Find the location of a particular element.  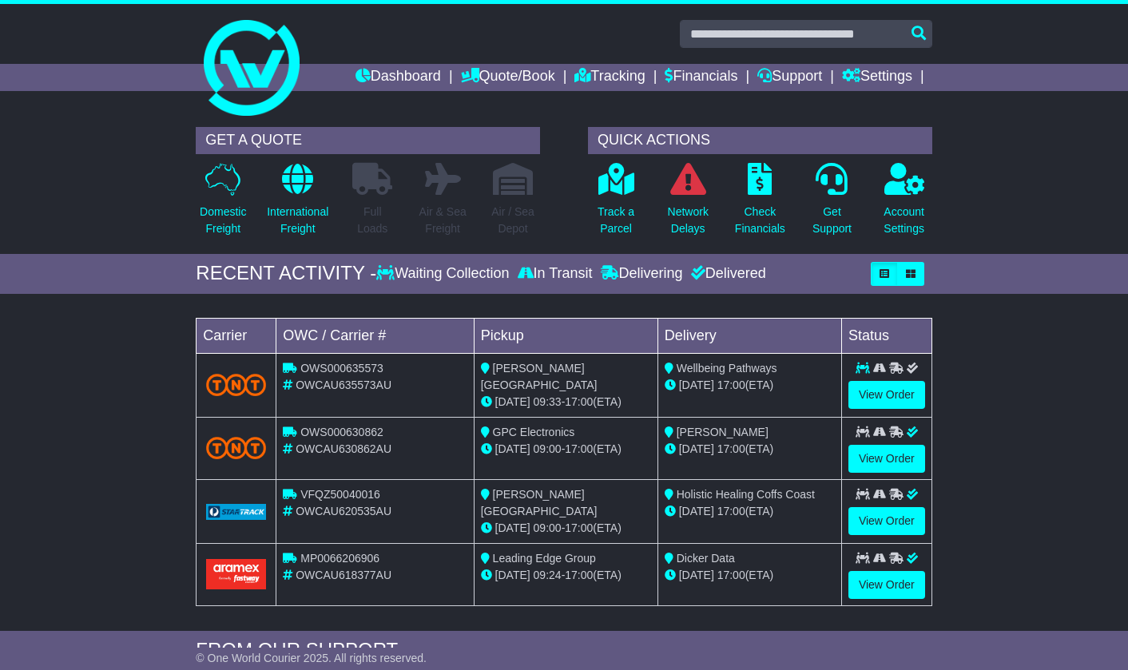

a: Quote/Book is located at coordinates (508, 78).